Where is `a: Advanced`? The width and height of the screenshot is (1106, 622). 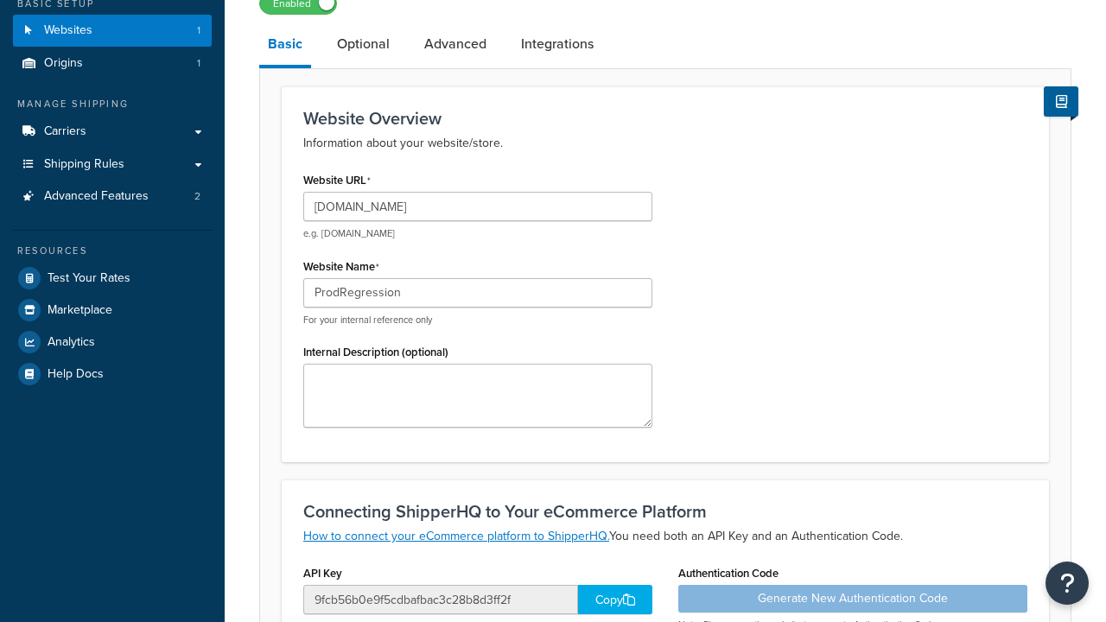 a: Advanced is located at coordinates (456, 44).